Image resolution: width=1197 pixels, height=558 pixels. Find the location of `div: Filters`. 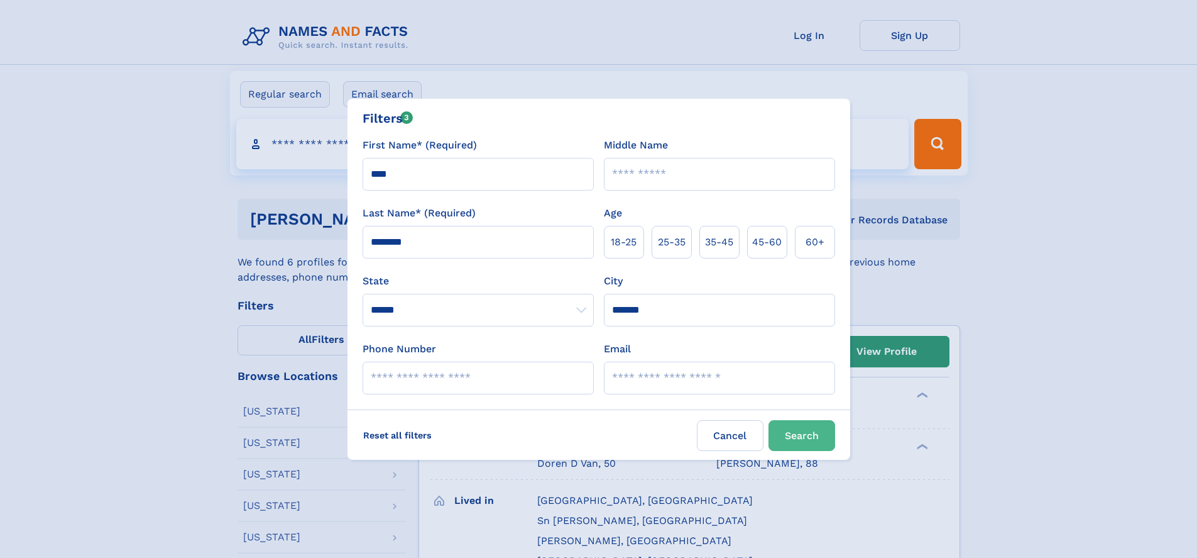

div: Filters is located at coordinates (388, 118).